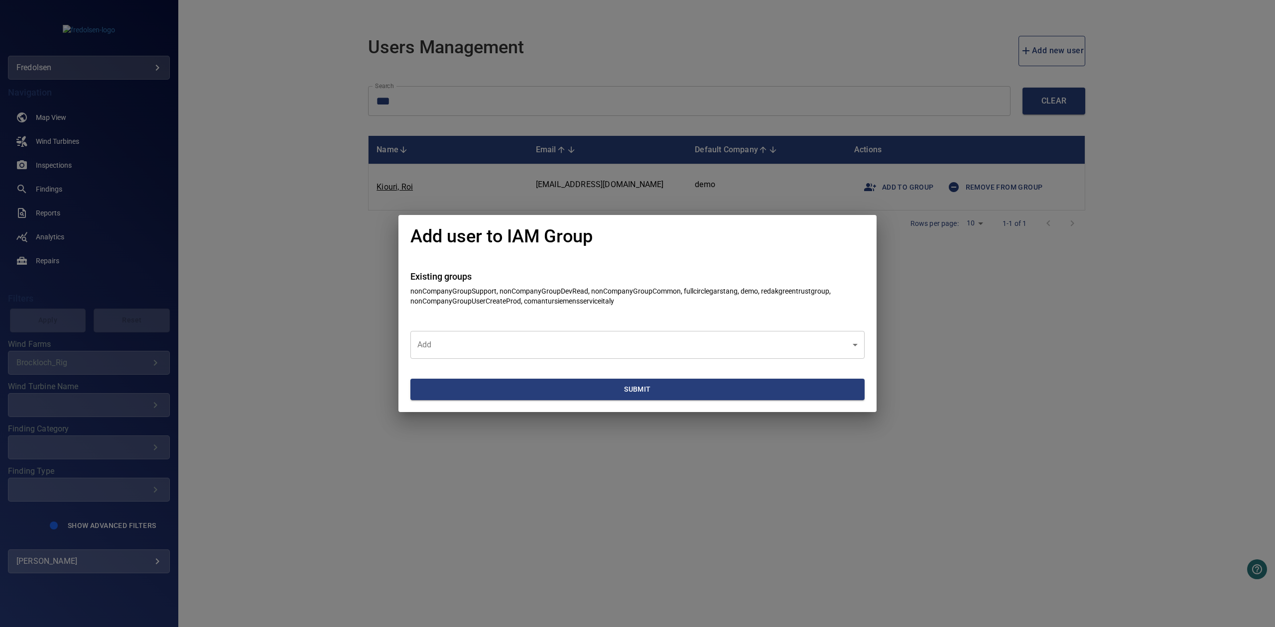 The image size is (1275, 627). I want to click on h4: Existing groups, so click(637, 277).